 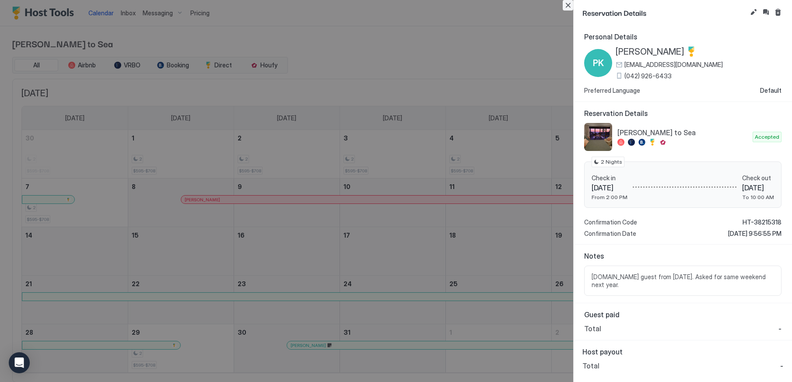 I want to click on div: Open Intercom Messenger, so click(x=19, y=363).